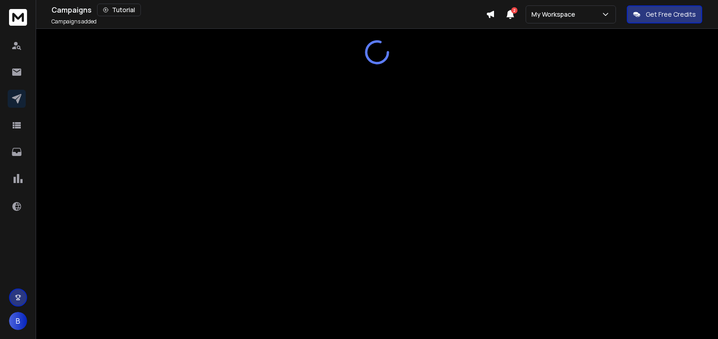 This screenshot has width=718, height=339. What do you see at coordinates (514, 10) in the screenshot?
I see `span: 2` at bounding box center [514, 10].